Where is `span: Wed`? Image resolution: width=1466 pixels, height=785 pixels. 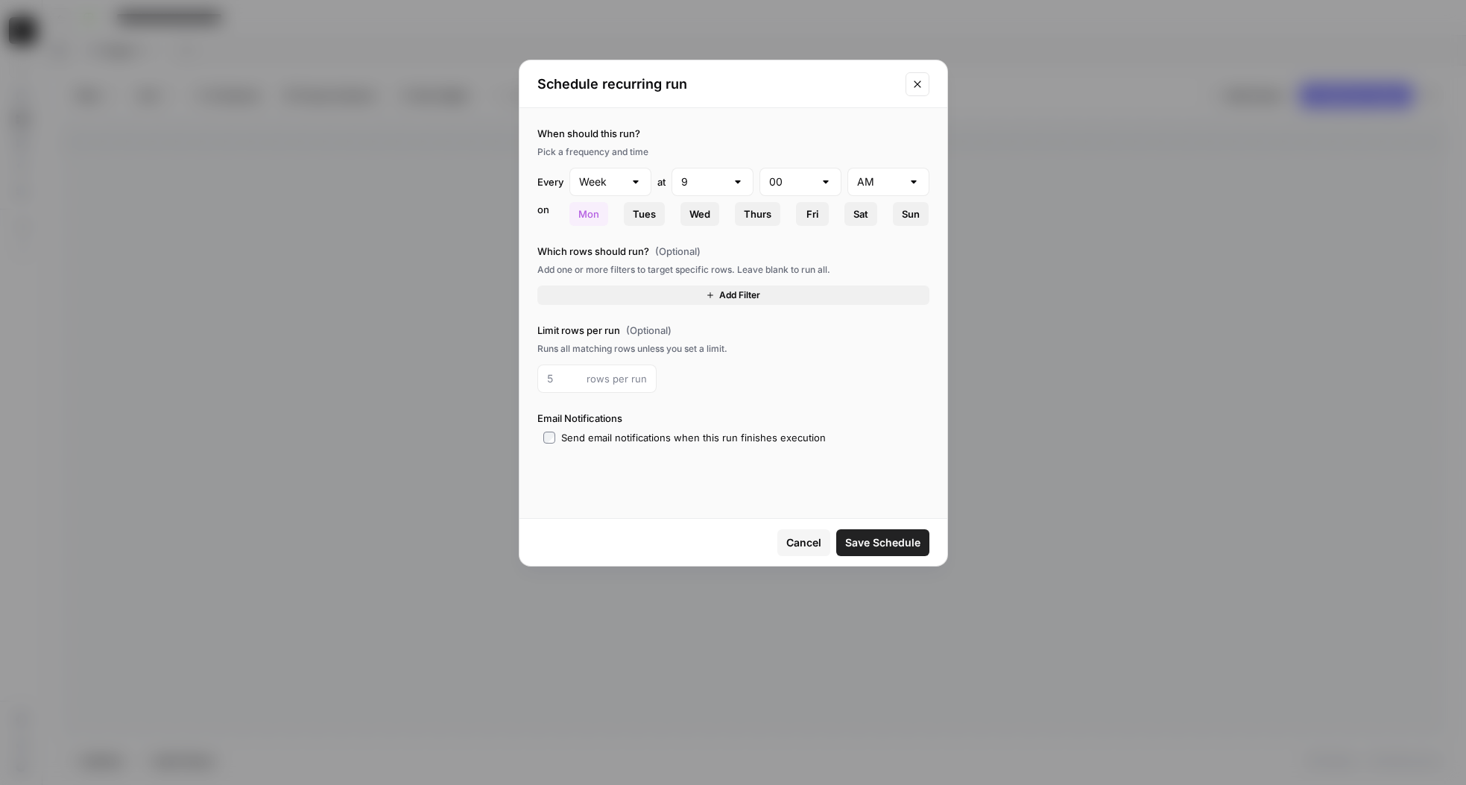
span: Wed is located at coordinates (700, 214).